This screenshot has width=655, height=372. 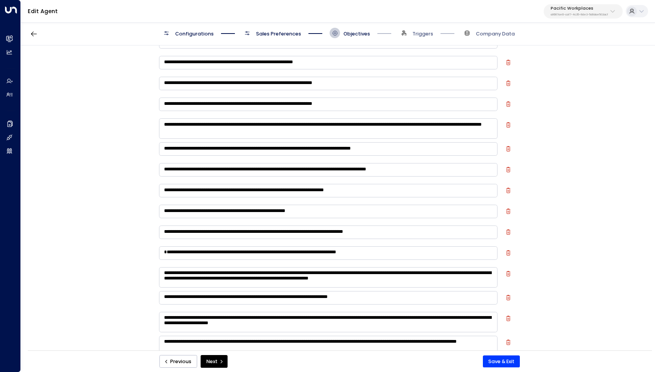 I want to click on p: a0687ae6-caf7-4c35-8de3-5d0dae502acf, so click(x=579, y=15).